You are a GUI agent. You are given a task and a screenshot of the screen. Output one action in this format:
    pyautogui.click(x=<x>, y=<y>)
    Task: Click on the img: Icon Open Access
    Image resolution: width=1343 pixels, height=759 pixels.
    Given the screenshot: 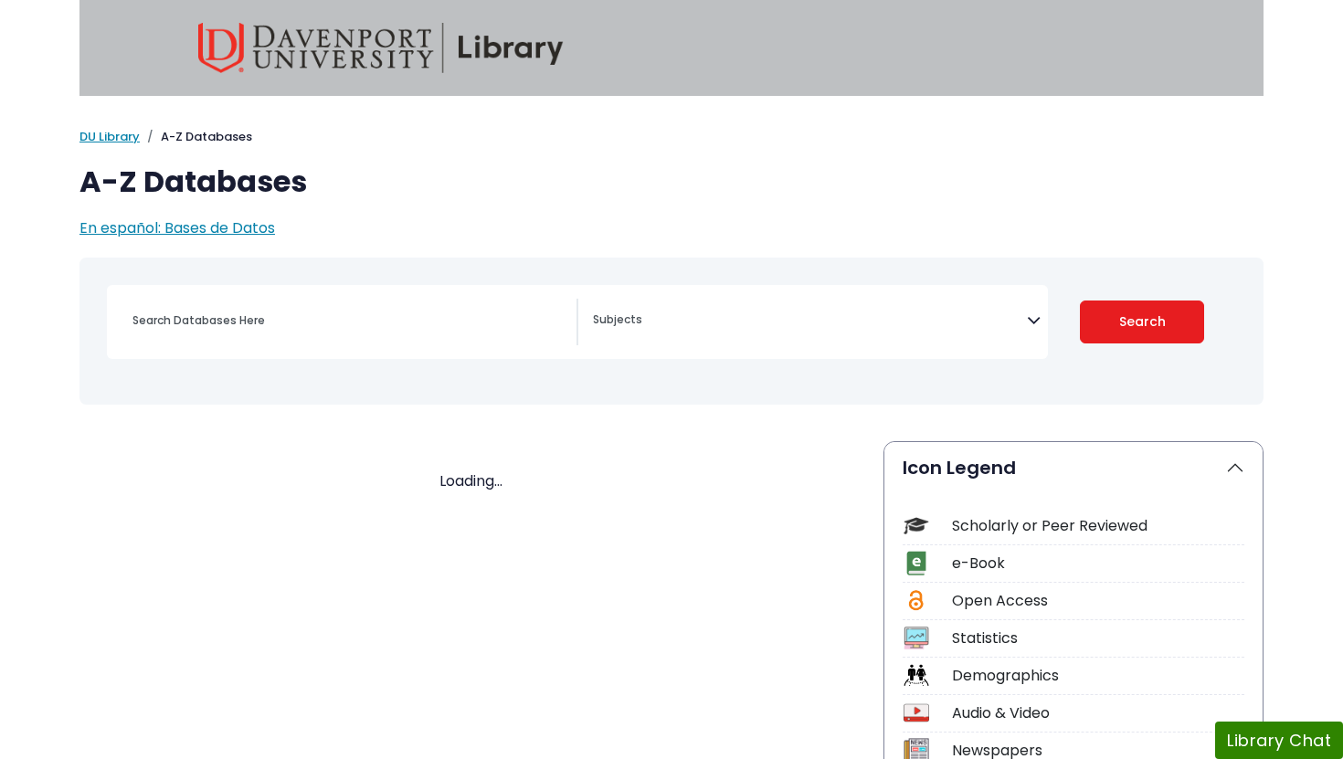 What is the action you would take?
    pyautogui.click(x=916, y=600)
    